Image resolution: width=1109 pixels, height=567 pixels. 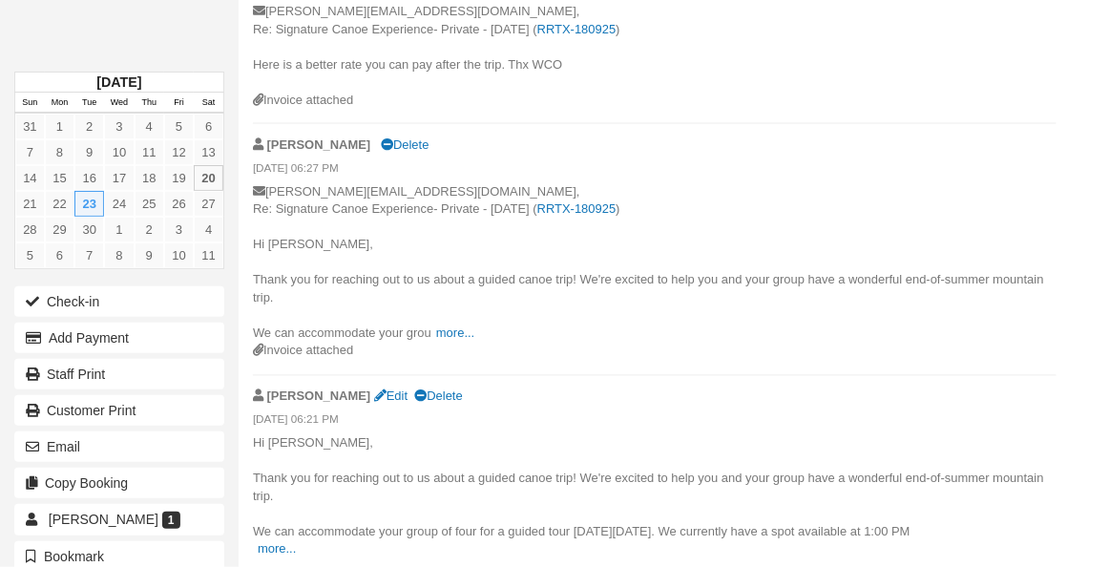 What do you see at coordinates (119, 302) in the screenshot?
I see `button: Check-in` at bounding box center [119, 302].